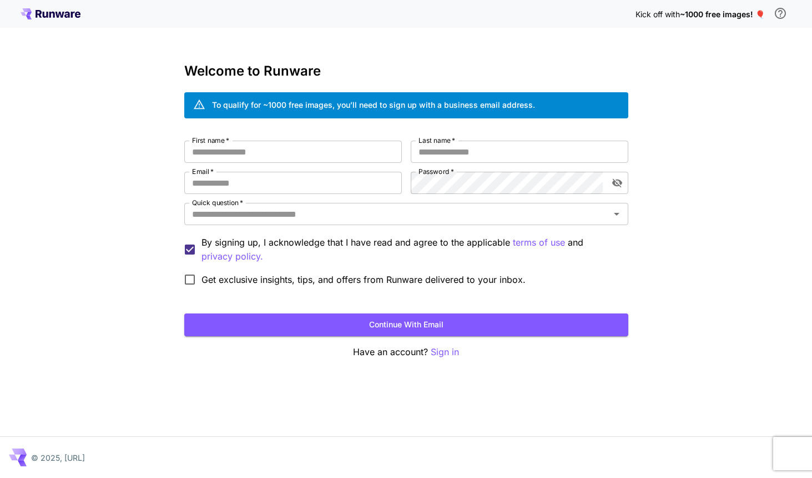 The image size is (812, 478). What do you see at coordinates (437, 140) in the screenshot?
I see `label: Last name` at bounding box center [437, 140].